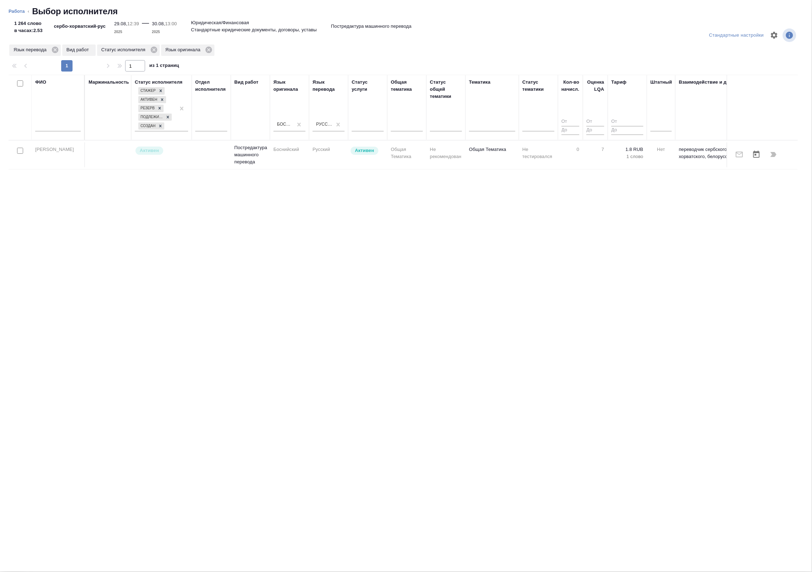 Image resolution: width=812 pixels, height=572 pixels. What do you see at coordinates (480, 82) in the screenshot?
I see `div: Тематика` at bounding box center [480, 82].